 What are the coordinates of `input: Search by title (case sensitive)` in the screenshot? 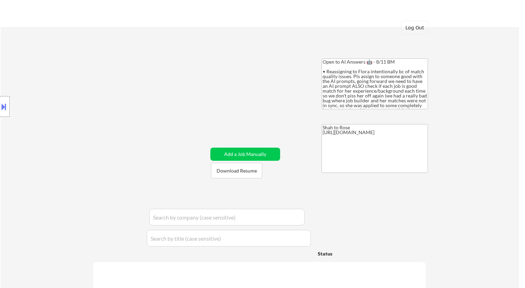 It's located at (229, 238).